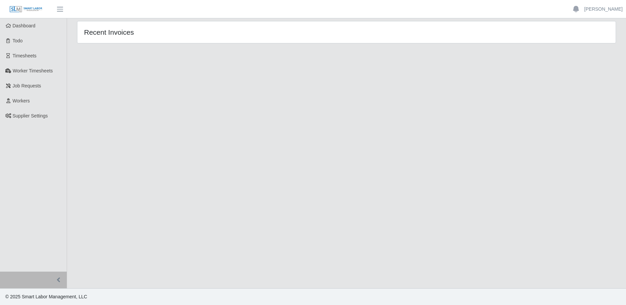 This screenshot has width=626, height=305. What do you see at coordinates (30, 116) in the screenshot?
I see `span: Supplier Settings` at bounding box center [30, 116].